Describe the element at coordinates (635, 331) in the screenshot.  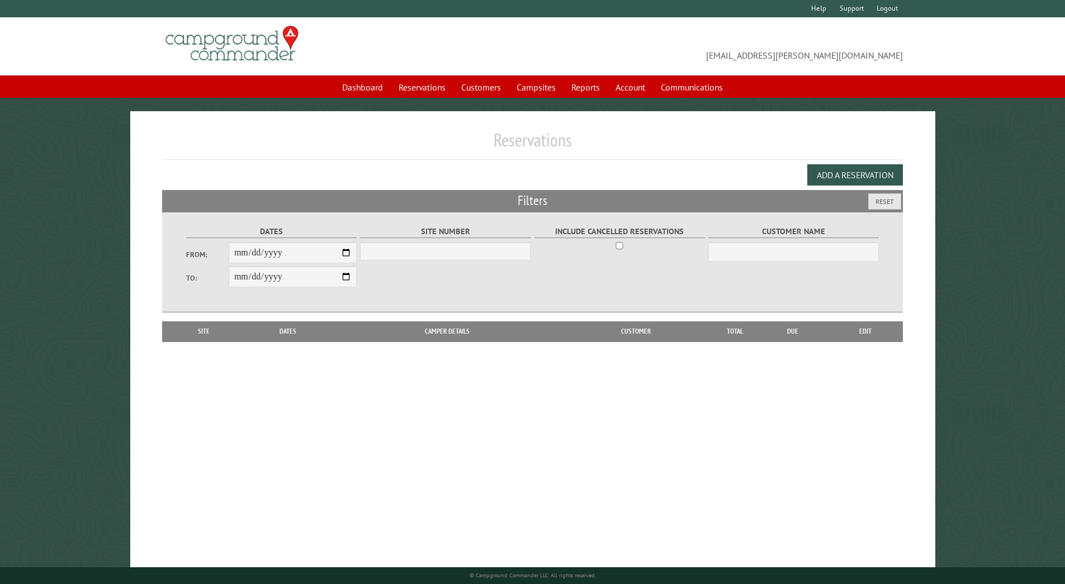
I see `th: Customer` at that location.